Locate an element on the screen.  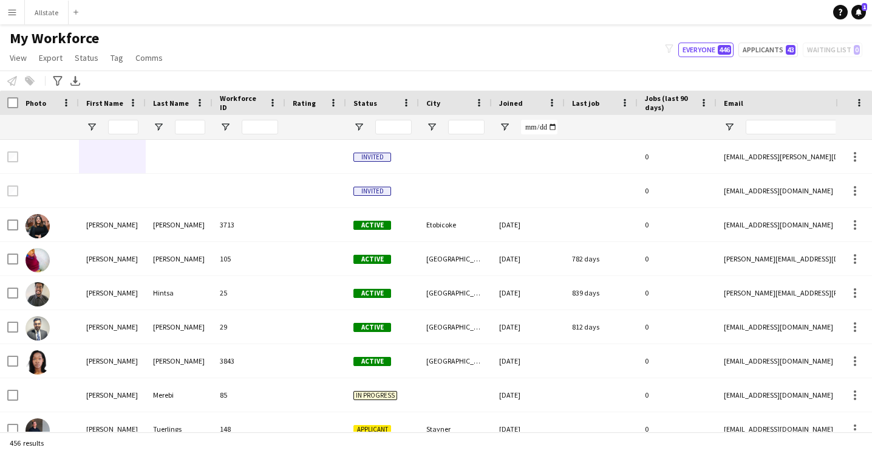
div: 812 days is located at coordinates (601, 326).